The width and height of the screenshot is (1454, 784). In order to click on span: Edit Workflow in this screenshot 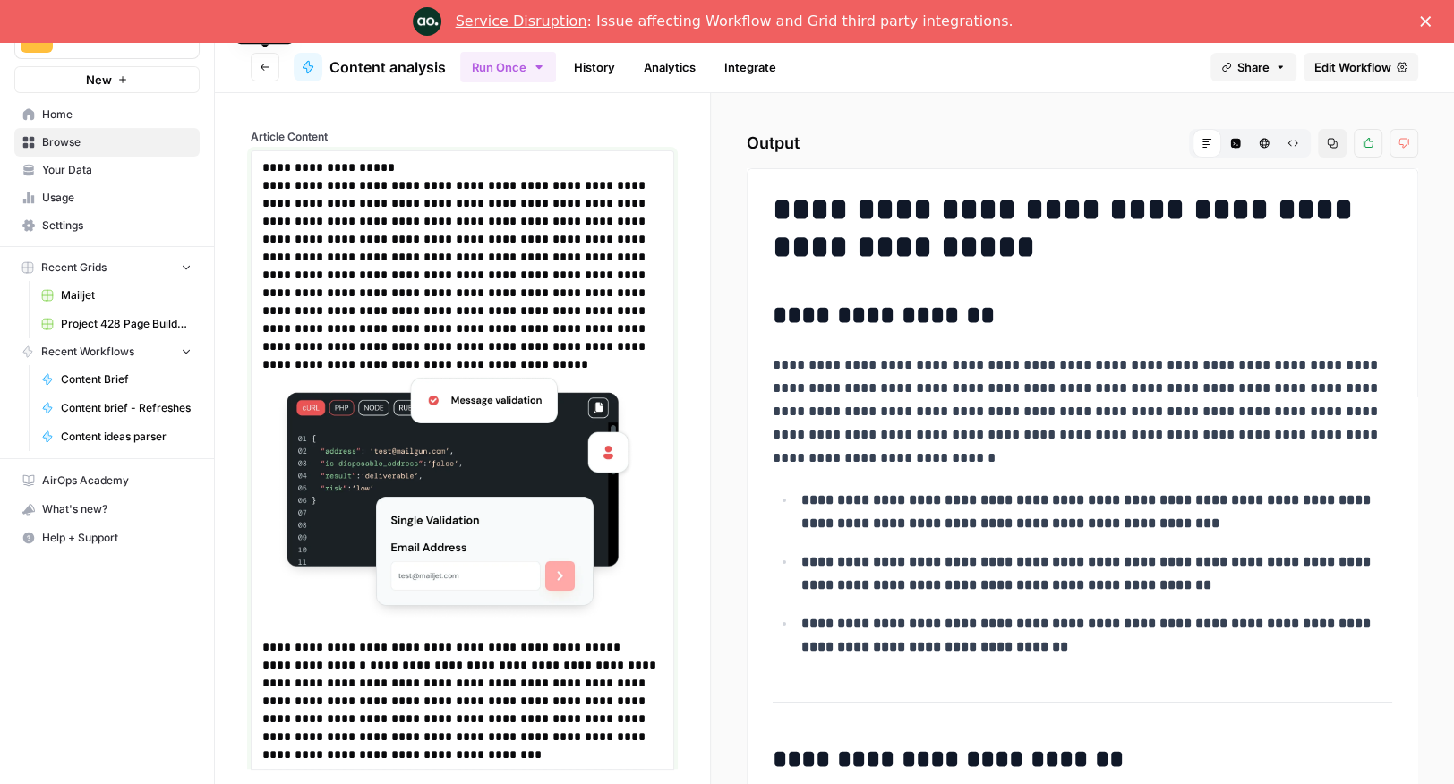, I will do `click(1353, 67)`.